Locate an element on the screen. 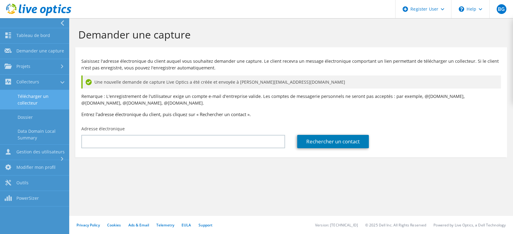  h1: Demander une capture is located at coordinates (290, 35).